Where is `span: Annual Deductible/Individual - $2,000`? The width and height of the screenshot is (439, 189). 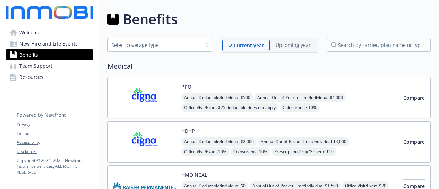
span: Annual Deductible/Individual - $2,000 is located at coordinates (219, 141).